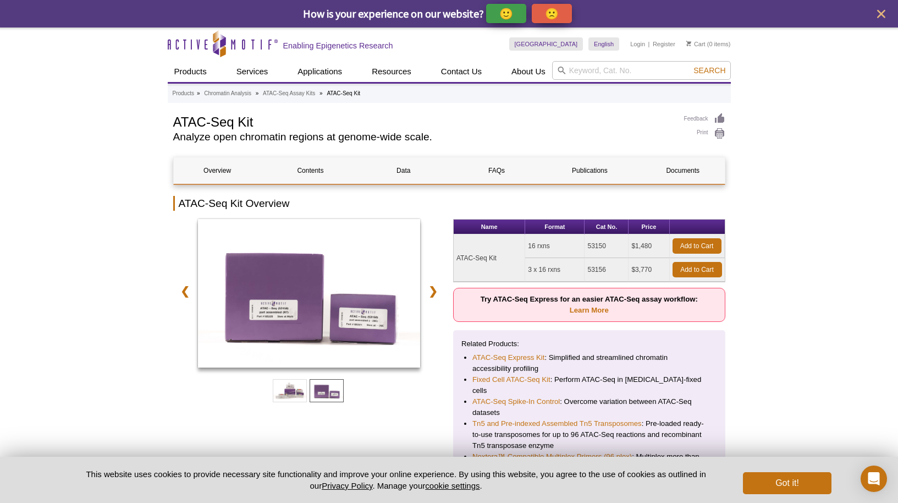 The height and width of the screenshot is (503, 898). What do you see at coordinates (309, 293) in the screenshot?
I see `img: ATAC-Seq Kit` at bounding box center [309, 293].